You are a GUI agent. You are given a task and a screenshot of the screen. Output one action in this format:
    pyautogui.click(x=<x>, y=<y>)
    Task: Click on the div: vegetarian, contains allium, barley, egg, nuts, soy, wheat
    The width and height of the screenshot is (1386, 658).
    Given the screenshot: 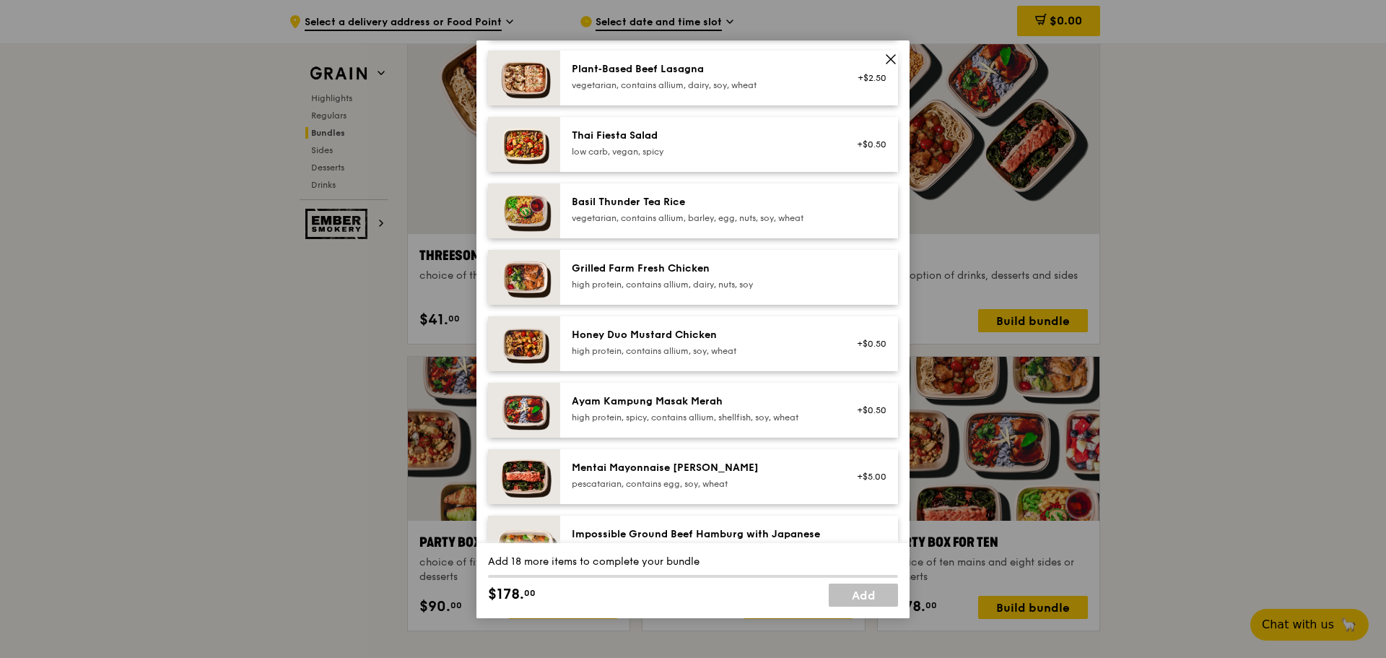 What is the action you would take?
    pyautogui.click(x=701, y=218)
    